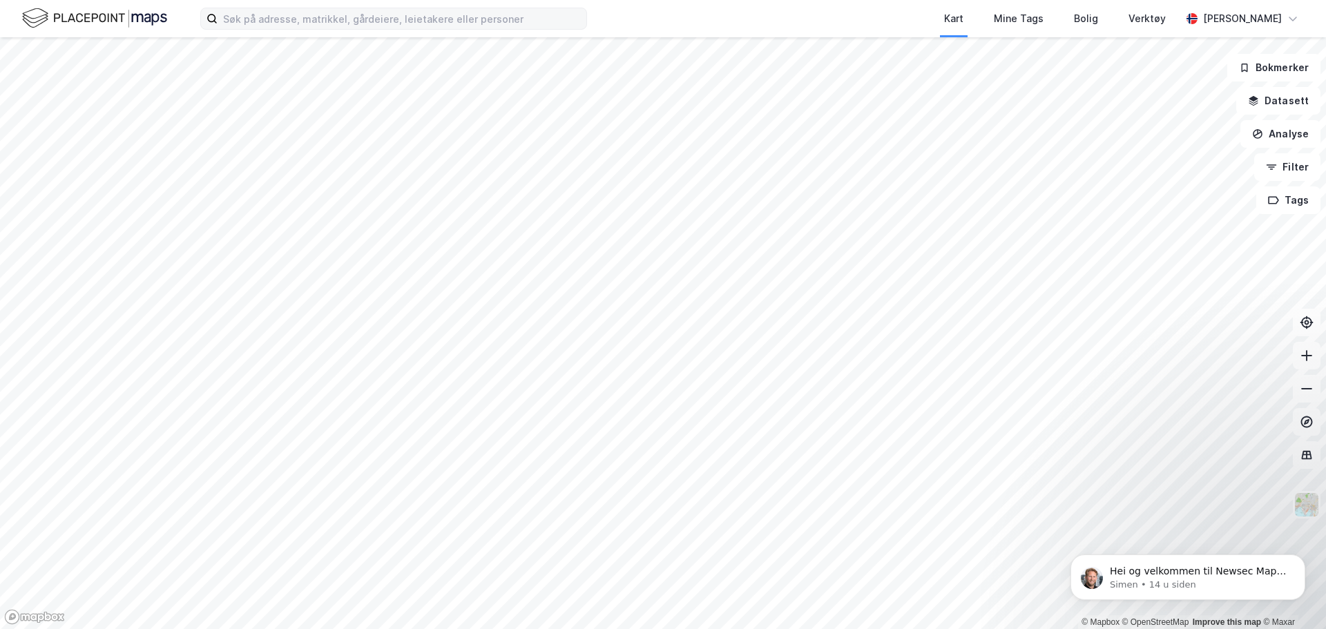 The width and height of the screenshot is (1326, 629). Describe the element at coordinates (42, 52) in the screenshot. I see `img: Profile image for Simen` at that location.